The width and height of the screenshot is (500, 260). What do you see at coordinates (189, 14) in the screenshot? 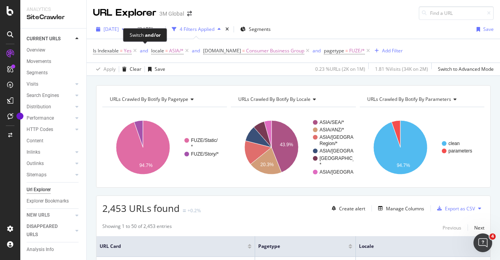
I see `div: arrow-right-arrow-left` at bounding box center [189, 14].